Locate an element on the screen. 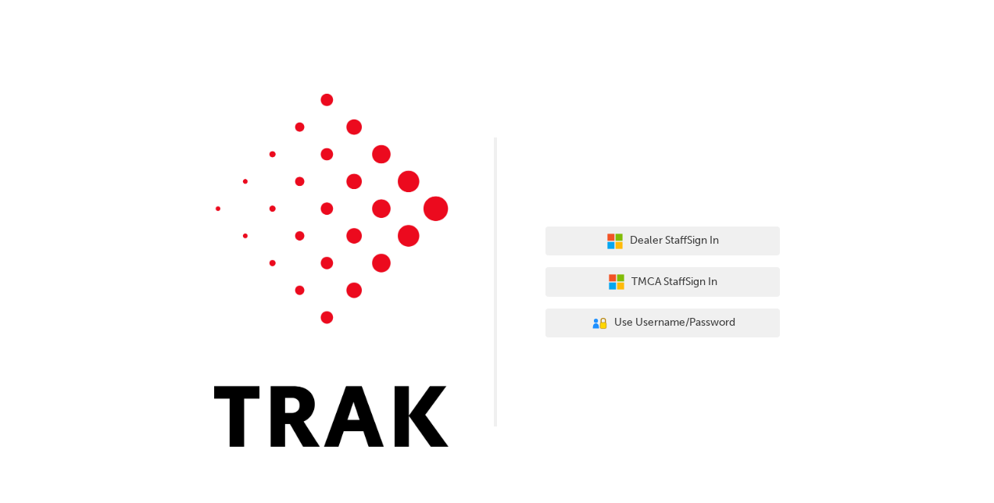 The width and height of the screenshot is (994, 503). span: TMCA Staff Sign In is located at coordinates (674, 282).